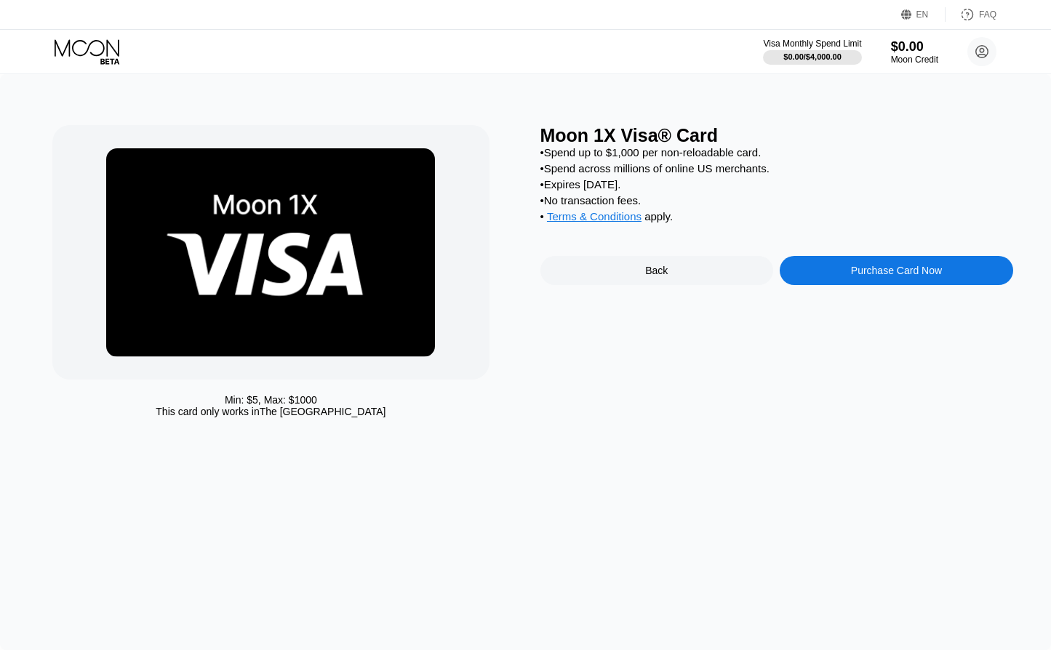  I want to click on div: Visa Monthly Spend Limit, so click(811, 44).